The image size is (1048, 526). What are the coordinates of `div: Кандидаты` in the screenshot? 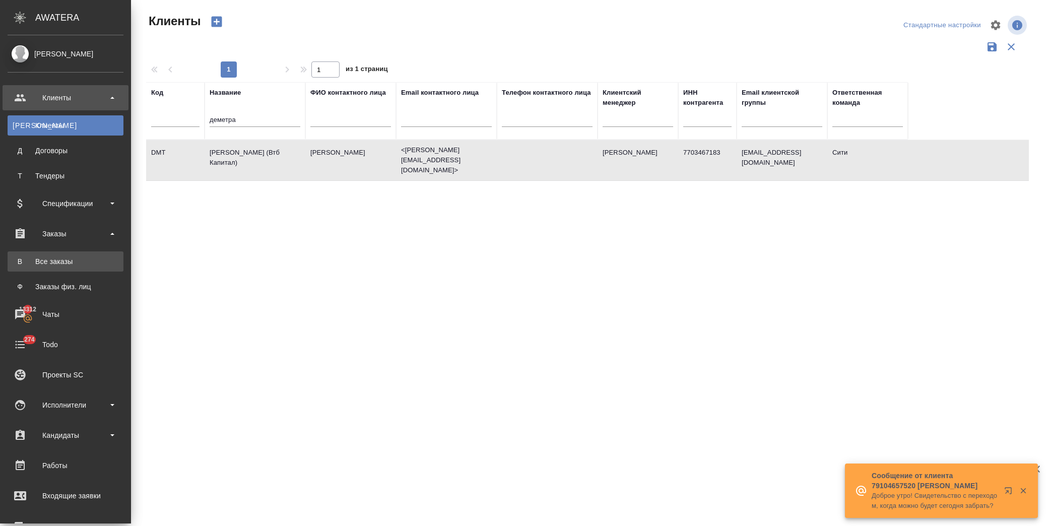 It's located at (66, 435).